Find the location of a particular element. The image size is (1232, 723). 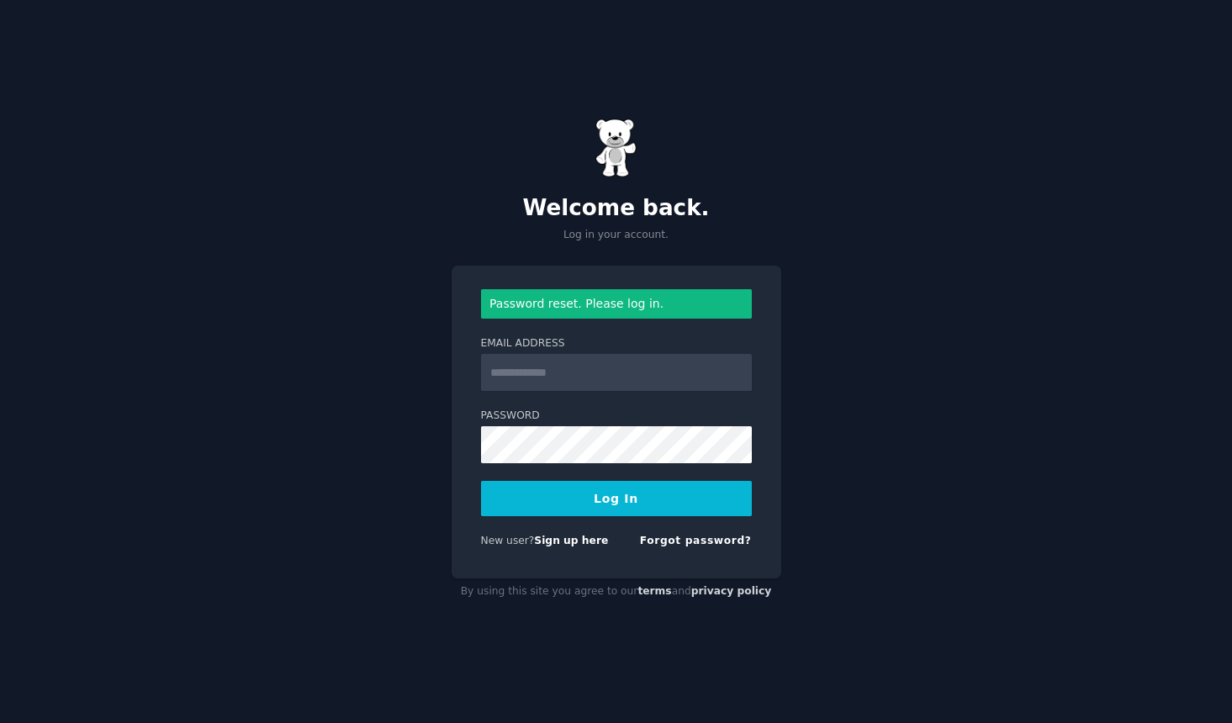

div: By using this site you agree to our and is located at coordinates (616, 592).